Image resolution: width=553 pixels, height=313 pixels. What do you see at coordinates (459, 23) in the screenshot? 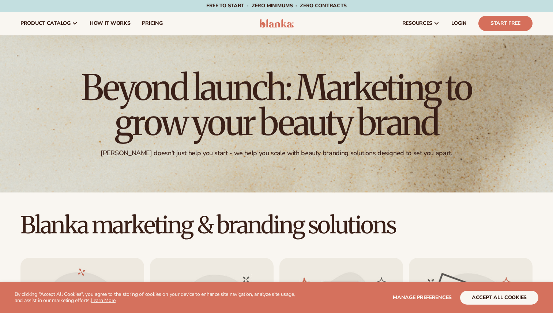
I see `a: LOGIN` at bounding box center [459, 23].